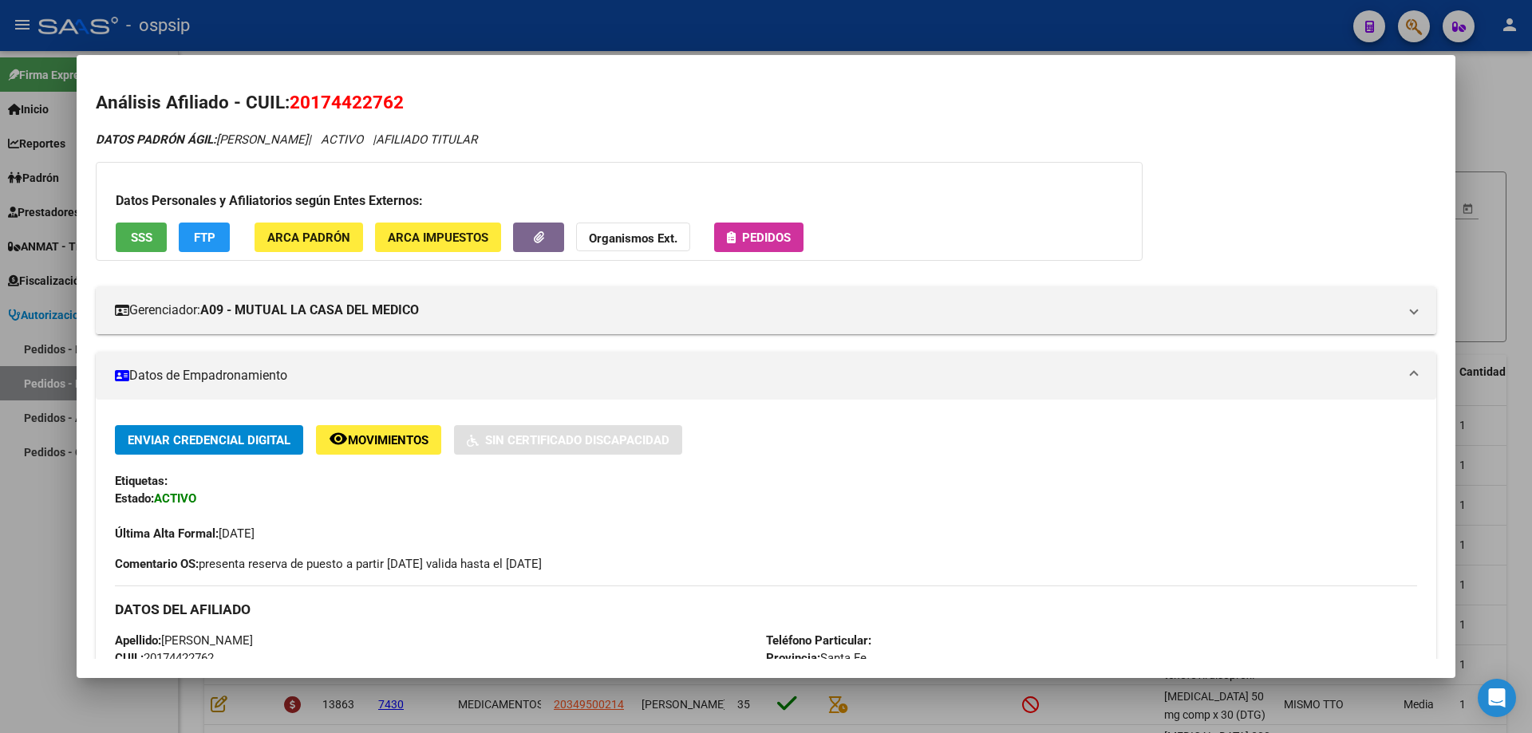  I want to click on button: ARCA Padrón, so click(309, 237).